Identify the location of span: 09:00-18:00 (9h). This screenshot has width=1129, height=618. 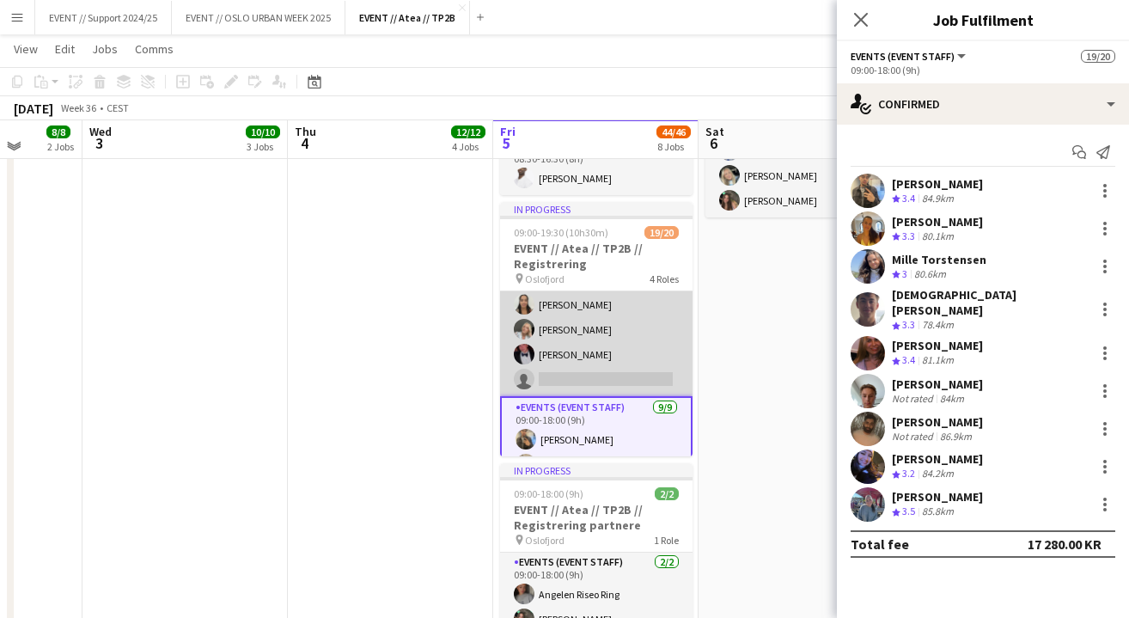
(548, 493).